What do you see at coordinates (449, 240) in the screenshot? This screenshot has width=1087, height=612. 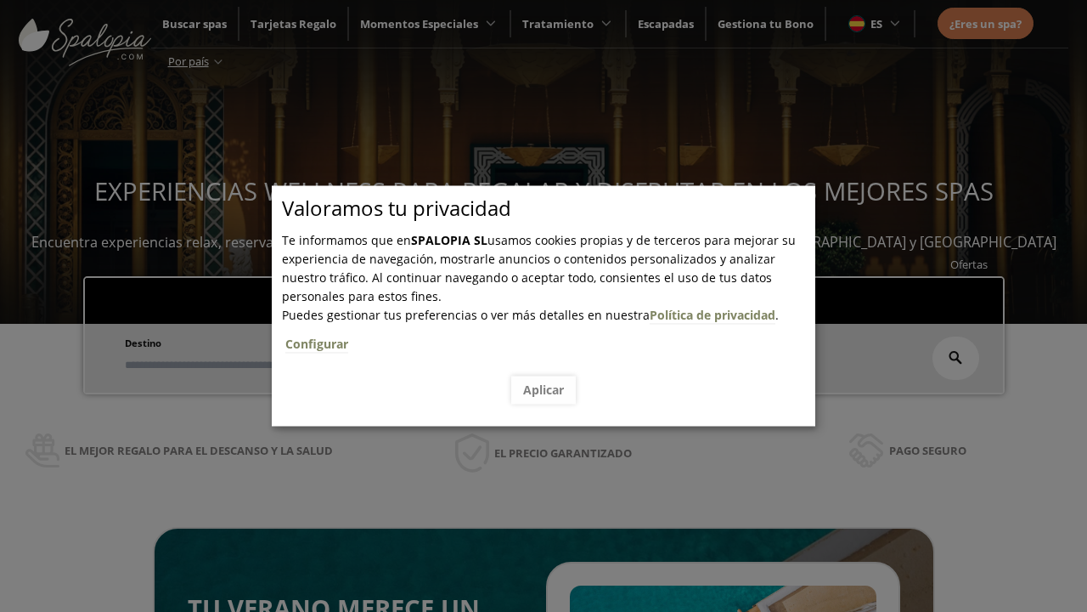 I see `b: SPALOPIA SL` at bounding box center [449, 240].